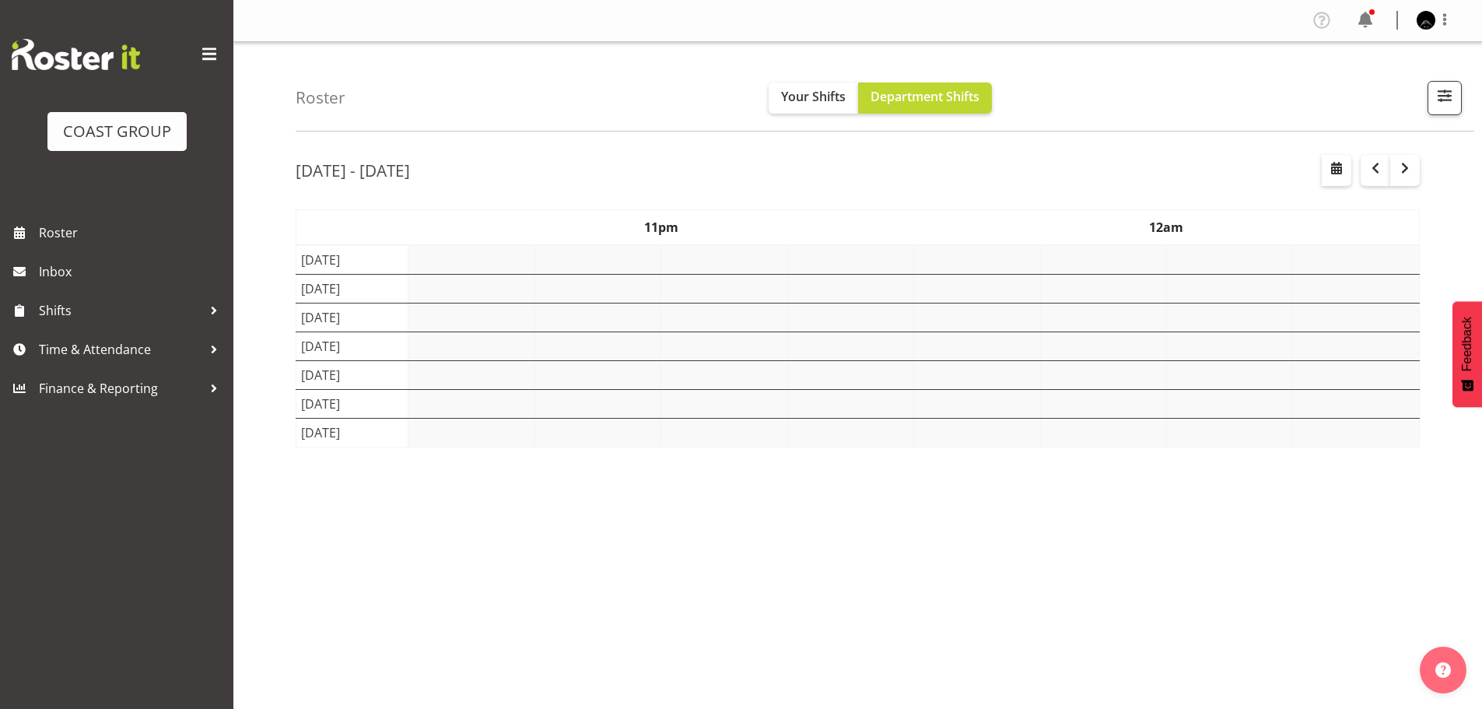 This screenshot has height=709, width=1482. Describe the element at coordinates (813, 98) in the screenshot. I see `button: Your Shifts` at that location.